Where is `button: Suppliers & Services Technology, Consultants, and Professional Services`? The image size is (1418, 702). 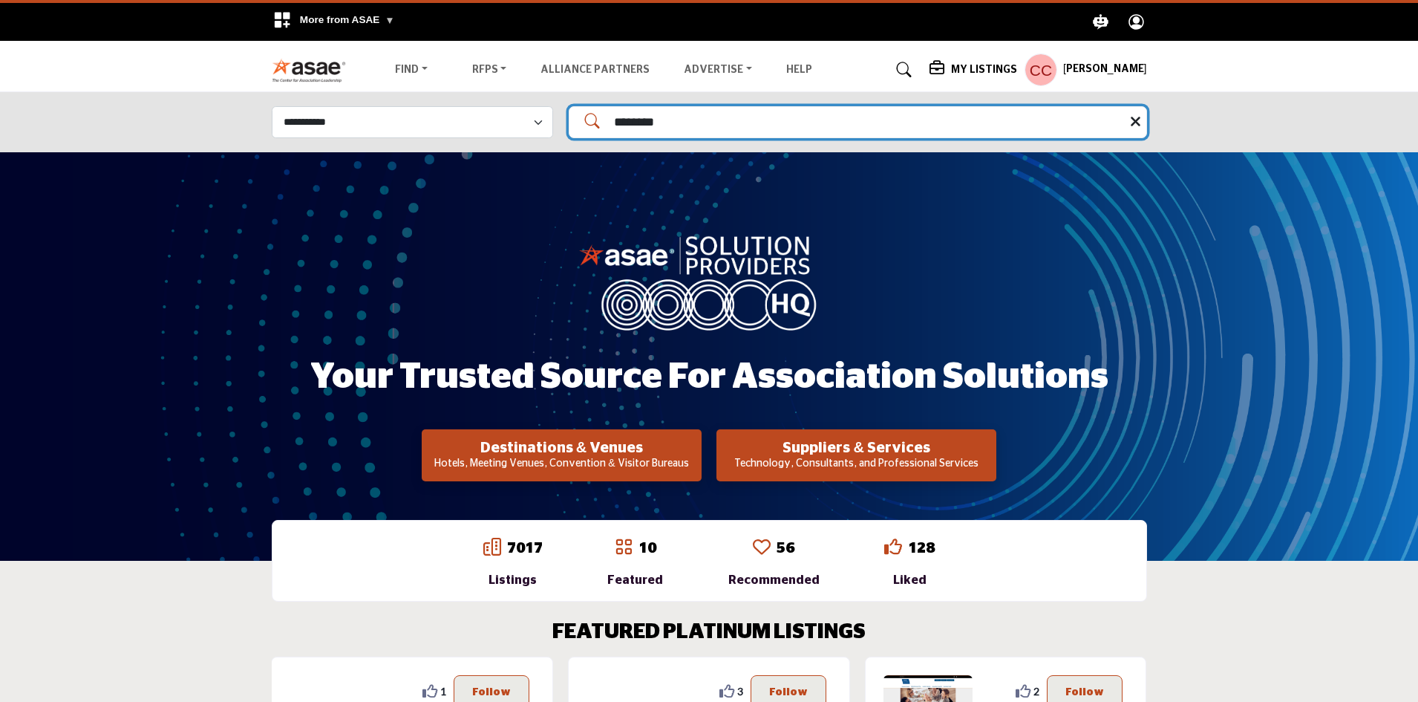 button: Suppliers & Services Technology, Consultants, and Professional Services is located at coordinates (856, 455).